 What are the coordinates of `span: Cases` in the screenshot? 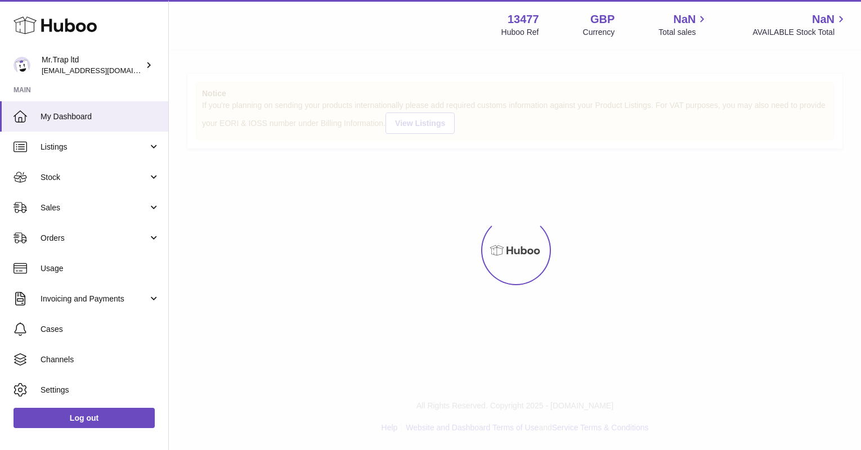 It's located at (100, 329).